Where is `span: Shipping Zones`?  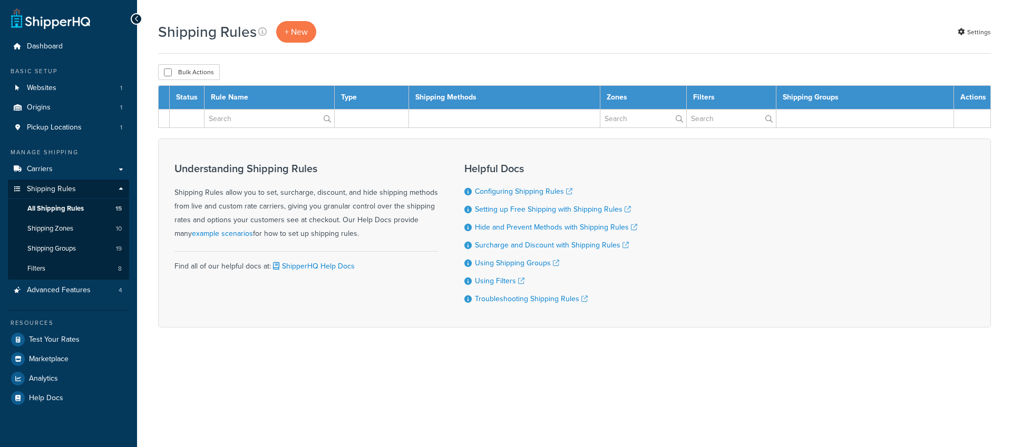 span: Shipping Zones is located at coordinates (50, 229).